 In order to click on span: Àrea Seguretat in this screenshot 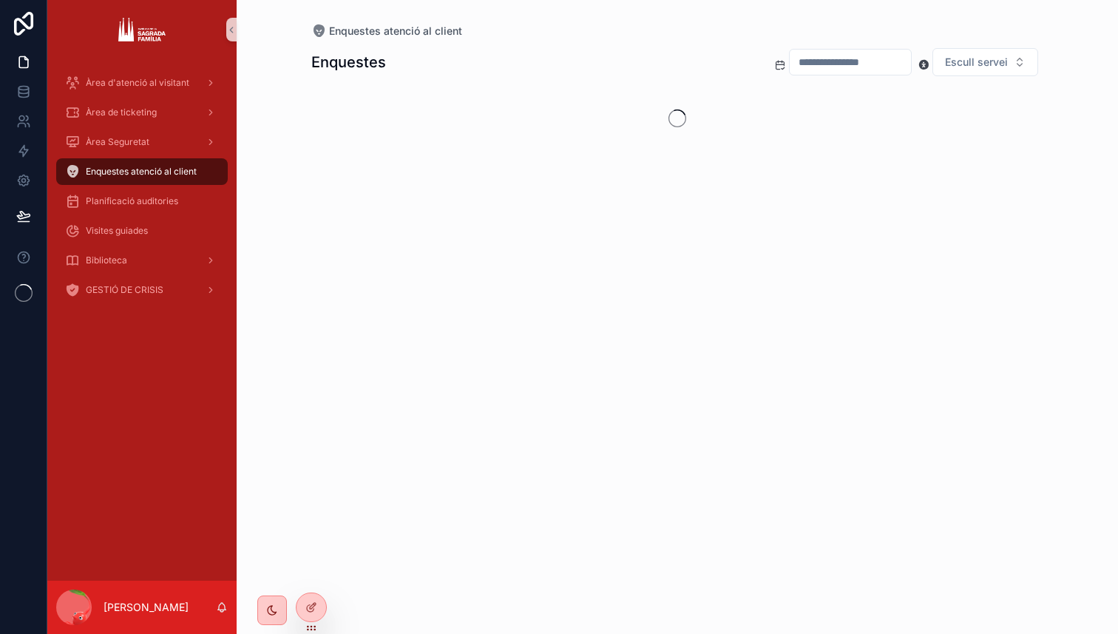, I will do `click(118, 142)`.